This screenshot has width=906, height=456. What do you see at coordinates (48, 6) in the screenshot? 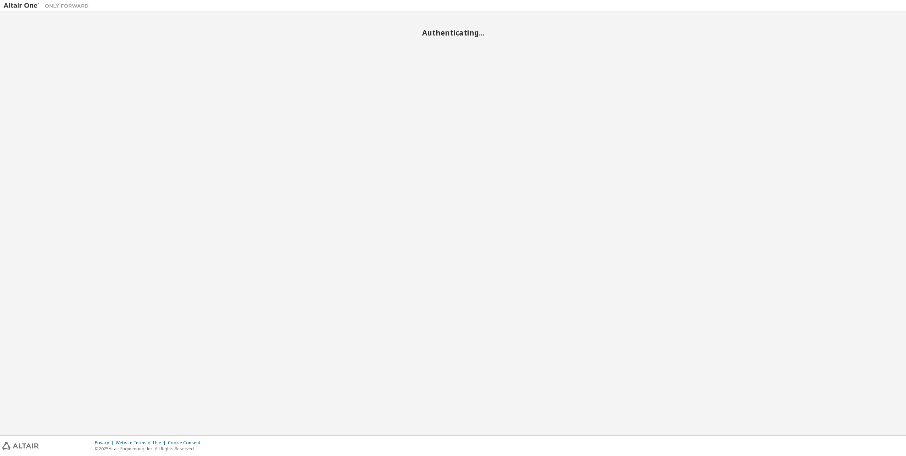
I see `img: Altair One` at bounding box center [48, 6].